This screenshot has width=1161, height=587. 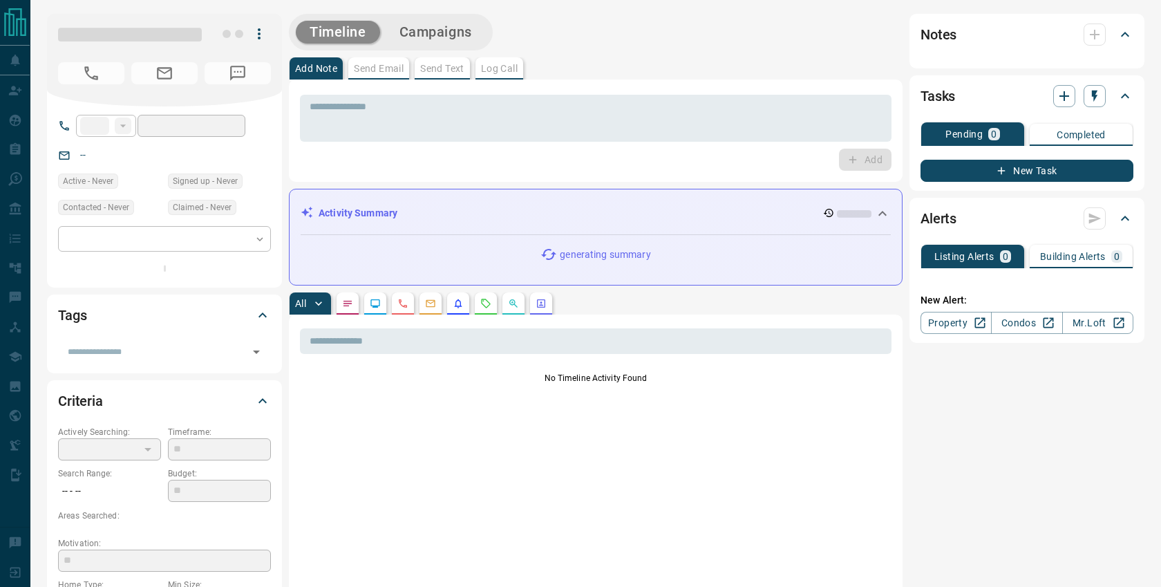 What do you see at coordinates (939, 218) in the screenshot?
I see `h2: Alerts` at bounding box center [939, 218].